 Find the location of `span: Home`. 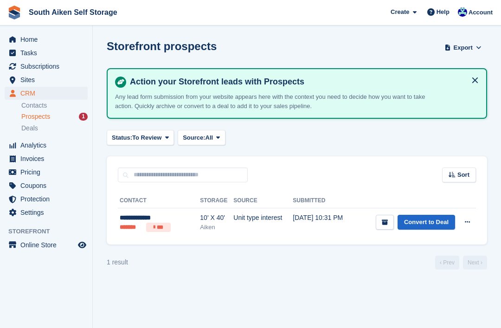

span: Home is located at coordinates (48, 39).